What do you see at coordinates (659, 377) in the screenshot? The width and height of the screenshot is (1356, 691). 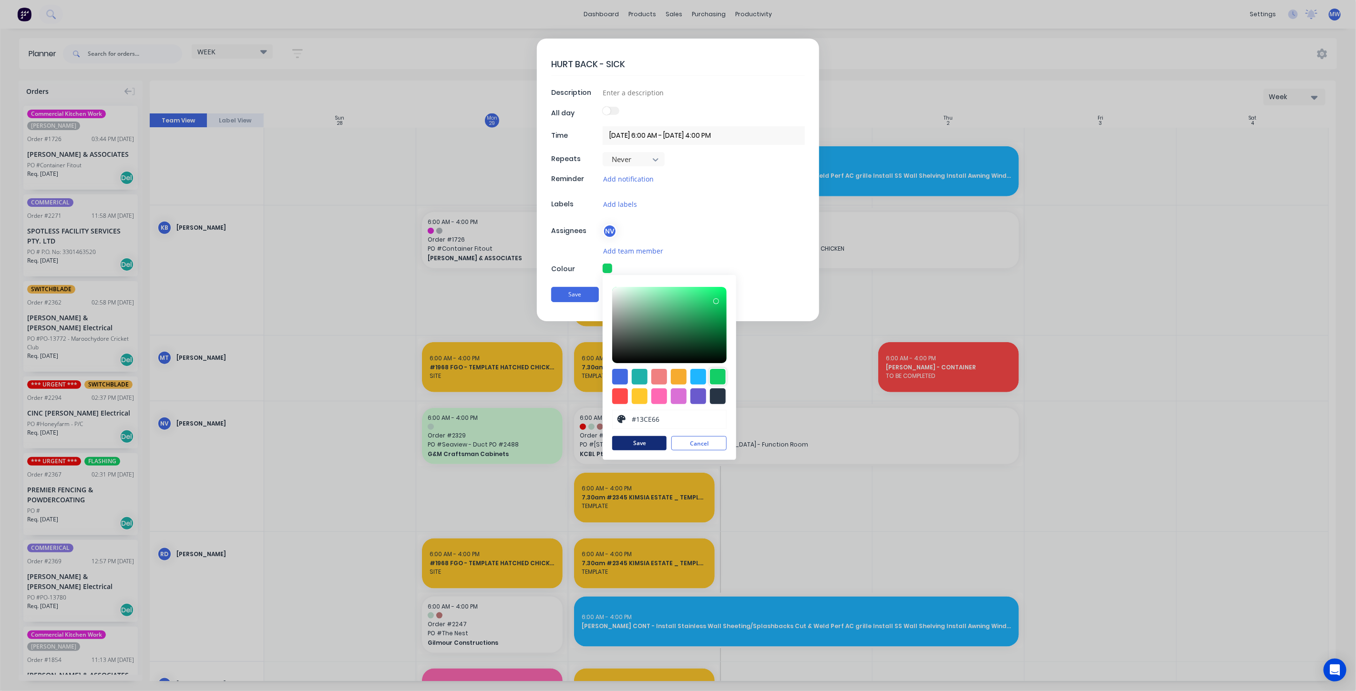 I see `div: #f08080` at bounding box center [659, 377].